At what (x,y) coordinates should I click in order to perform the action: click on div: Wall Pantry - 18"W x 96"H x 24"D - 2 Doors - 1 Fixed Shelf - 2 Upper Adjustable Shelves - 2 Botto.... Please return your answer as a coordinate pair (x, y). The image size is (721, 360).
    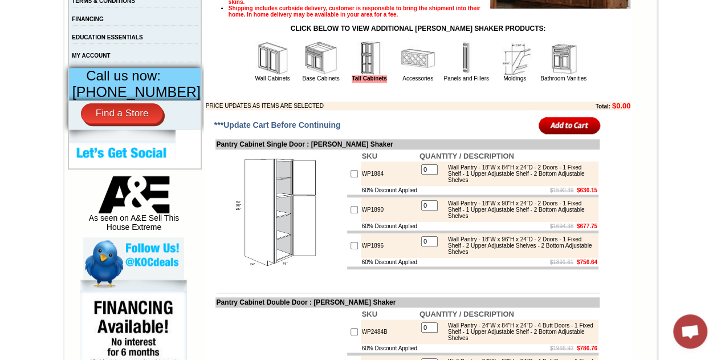
    Looking at the image, I should click on (519, 245).